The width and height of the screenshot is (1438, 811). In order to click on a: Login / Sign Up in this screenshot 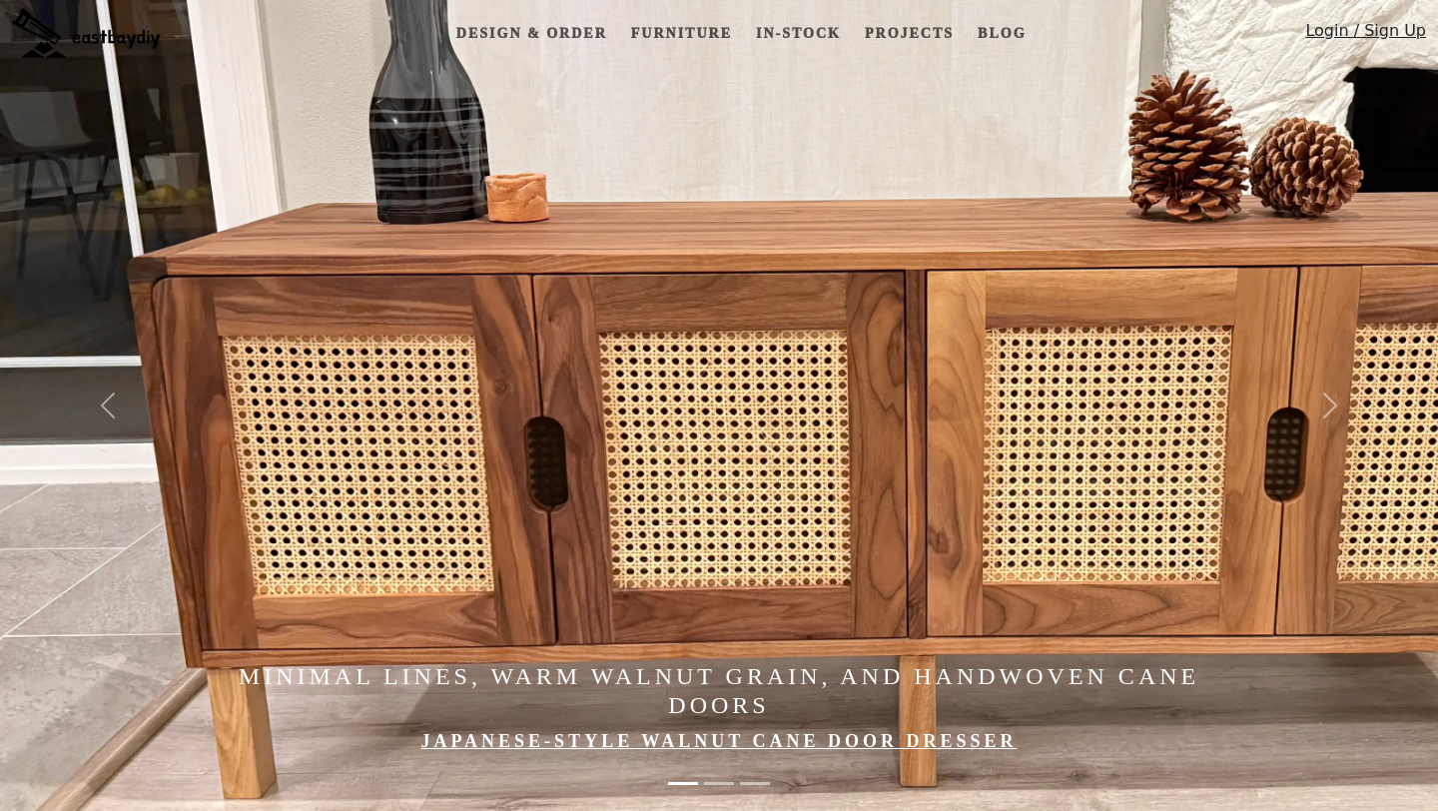, I will do `click(1365, 35)`.